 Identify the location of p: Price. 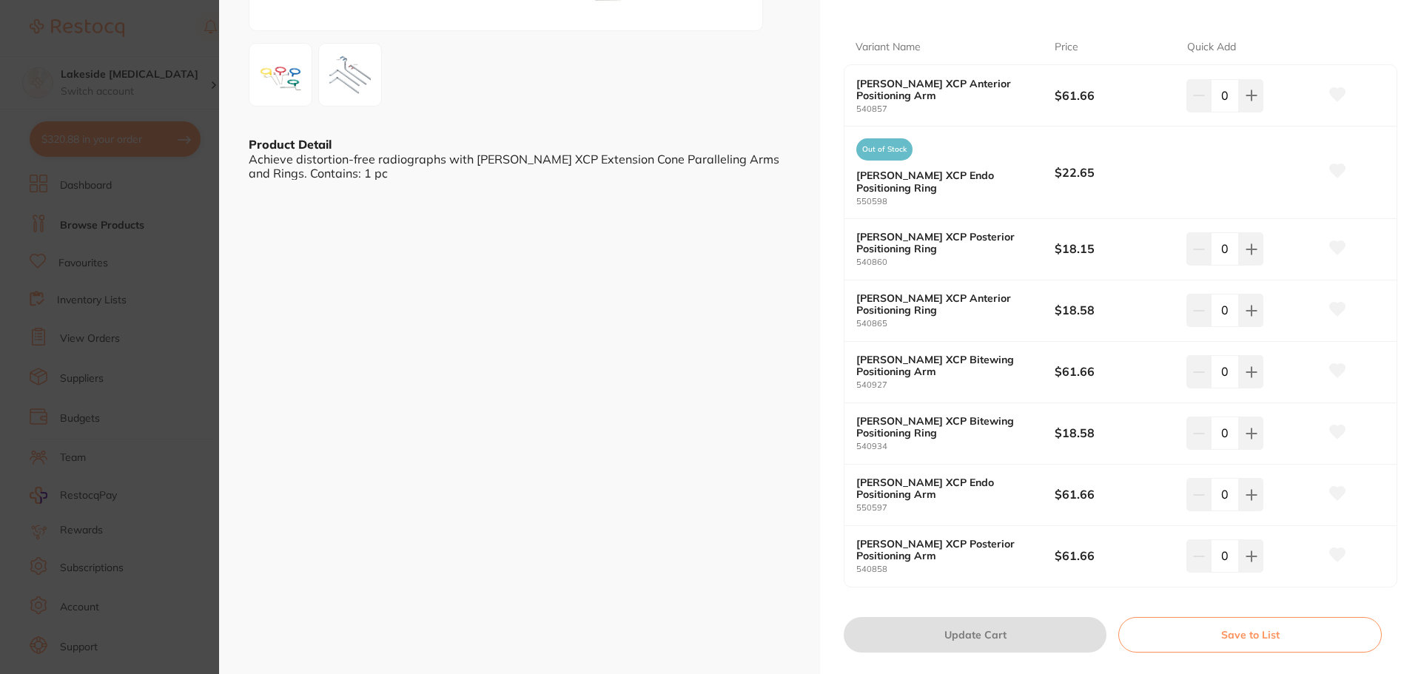
(1066, 47).